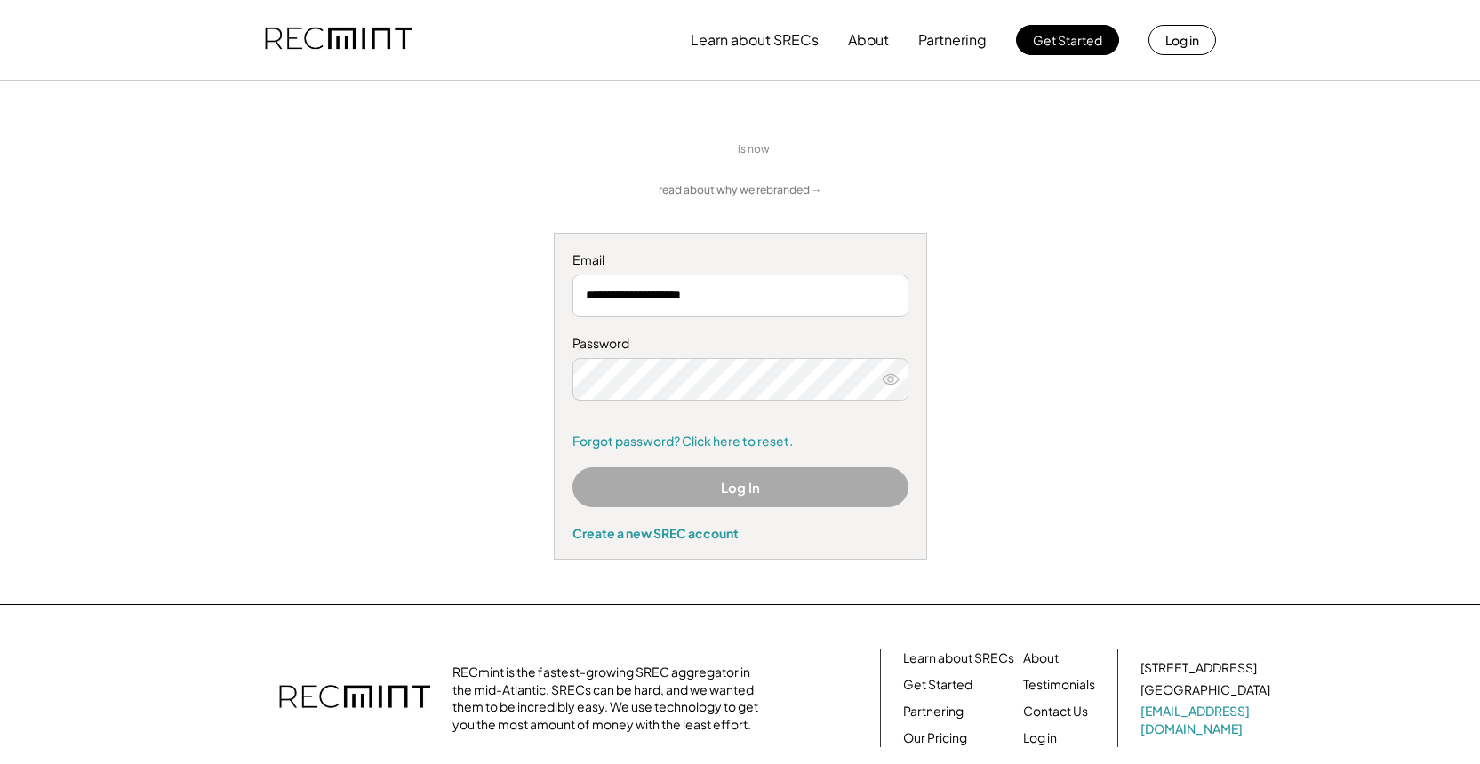  I want to click on button: Learn about SRECs, so click(755, 40).